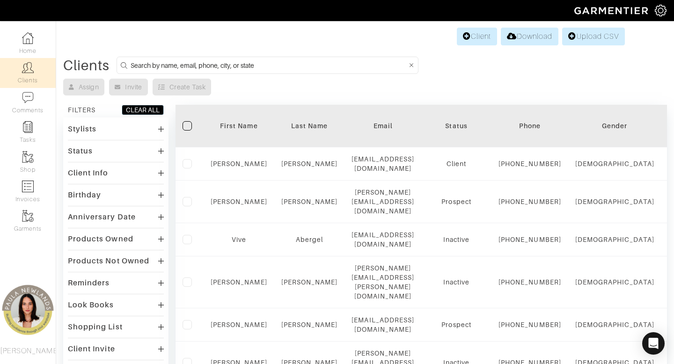 Image resolution: width=674 pixels, height=364 pixels. What do you see at coordinates (143, 110) in the screenshot?
I see `div: CLEAR ALL` at bounding box center [143, 110].